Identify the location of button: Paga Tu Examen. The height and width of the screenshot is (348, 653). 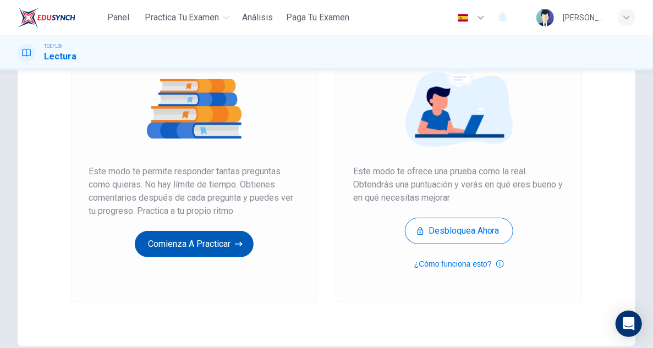
(318, 18).